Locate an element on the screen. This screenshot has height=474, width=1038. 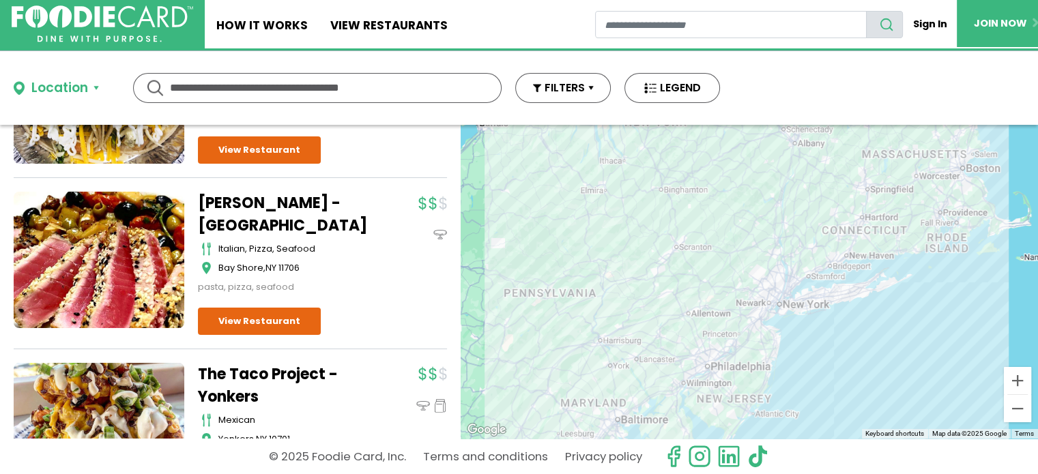
img: tiktok.svg is located at coordinates (758, 456).